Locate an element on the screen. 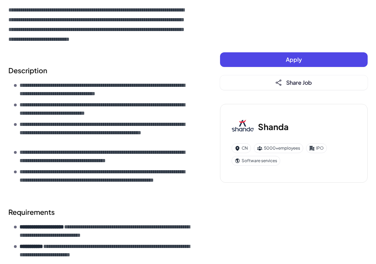 This screenshot has height=264, width=376. div: Software services is located at coordinates (256, 161).